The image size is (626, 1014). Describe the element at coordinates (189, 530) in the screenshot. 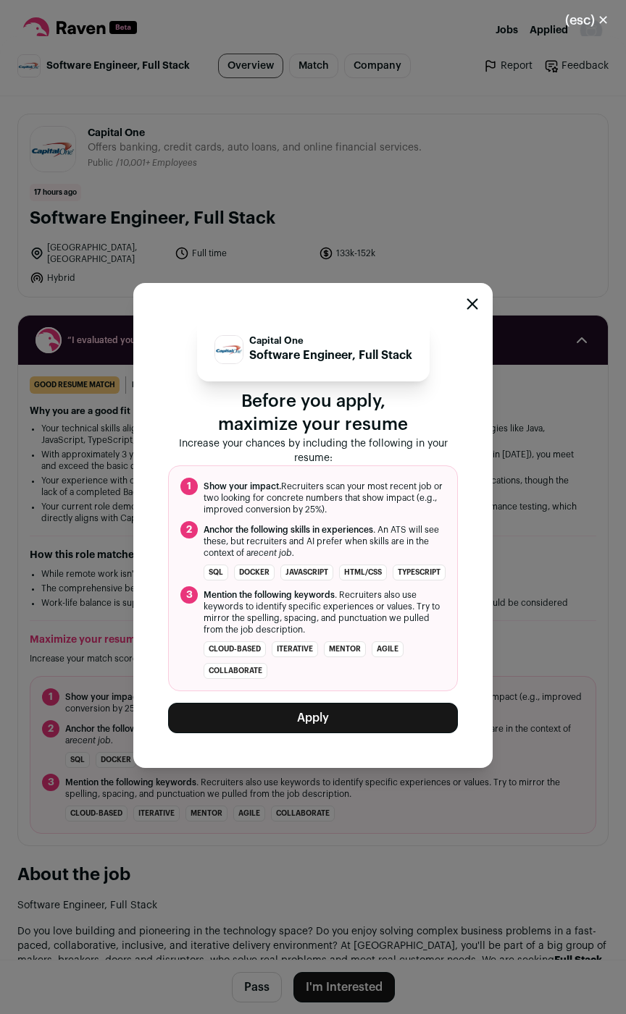

I see `span: 2` at that location.